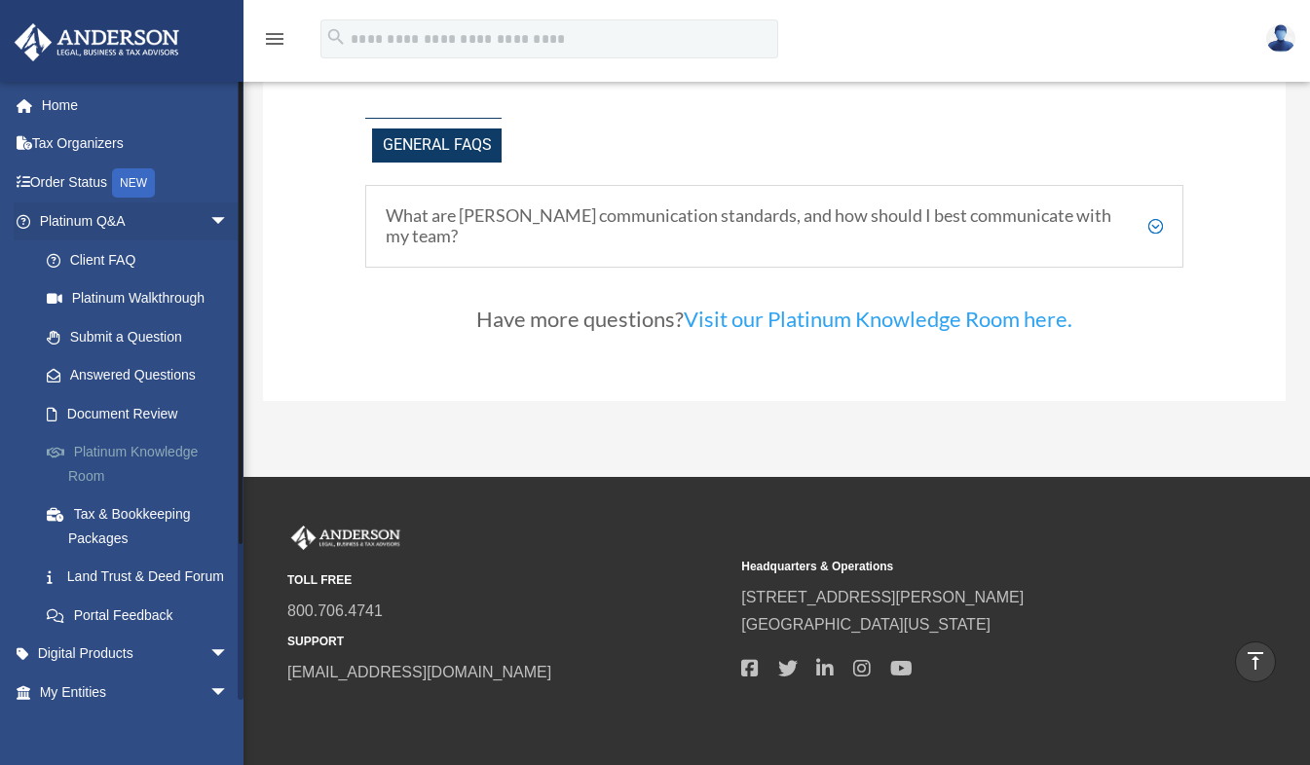 The width and height of the screenshot is (1310, 765). What do you see at coordinates (133, 183) in the screenshot?
I see `div: NEW` at bounding box center [133, 183].